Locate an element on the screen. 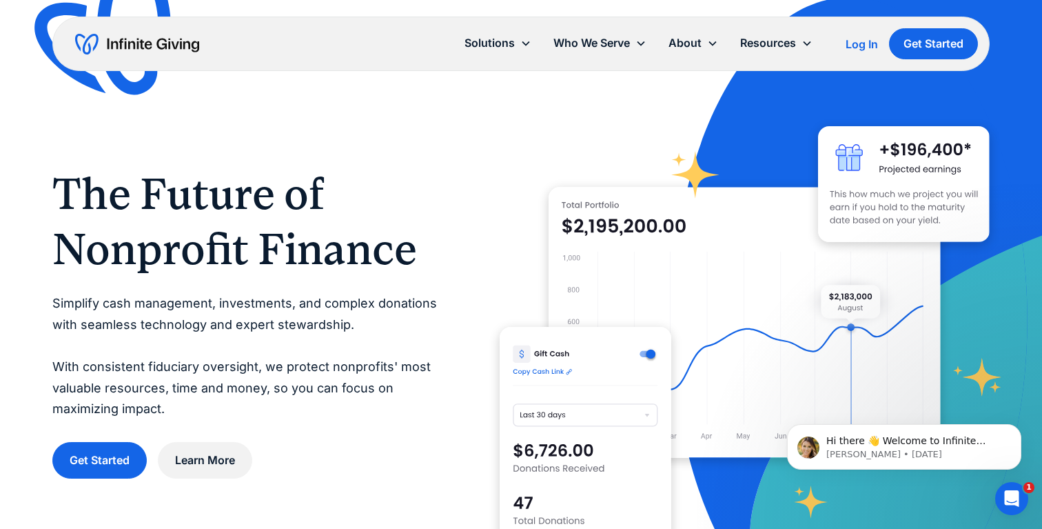 The image size is (1042, 529). p: Message from Kasey, sent 2w ago is located at coordinates (149, 59).